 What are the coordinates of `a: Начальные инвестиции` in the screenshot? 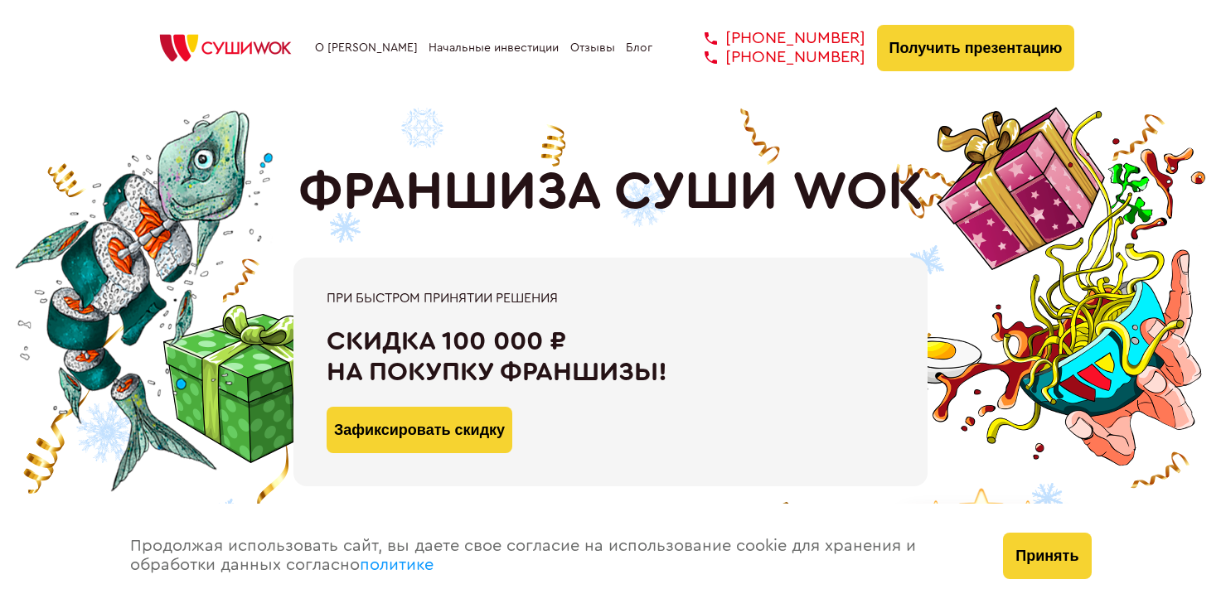 It's located at (493, 48).